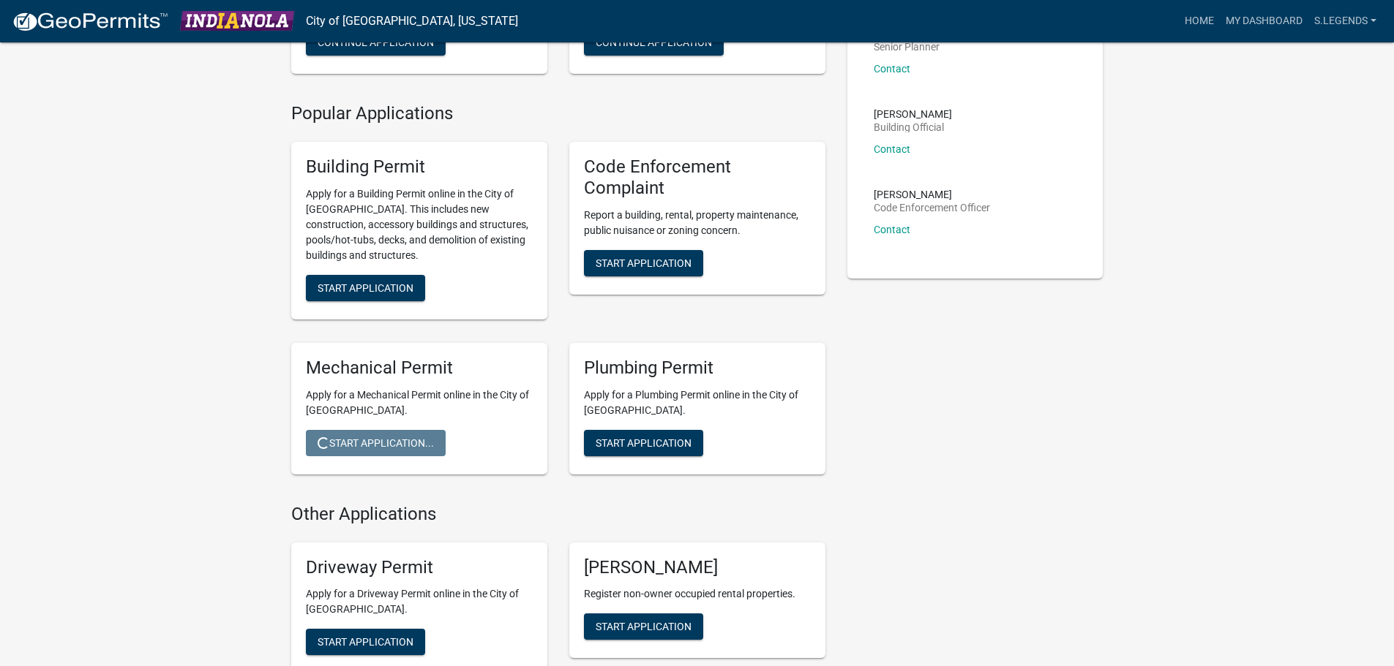 Image resolution: width=1394 pixels, height=666 pixels. What do you see at coordinates (419, 568) in the screenshot?
I see `h5: Driveway Permit` at bounding box center [419, 568].